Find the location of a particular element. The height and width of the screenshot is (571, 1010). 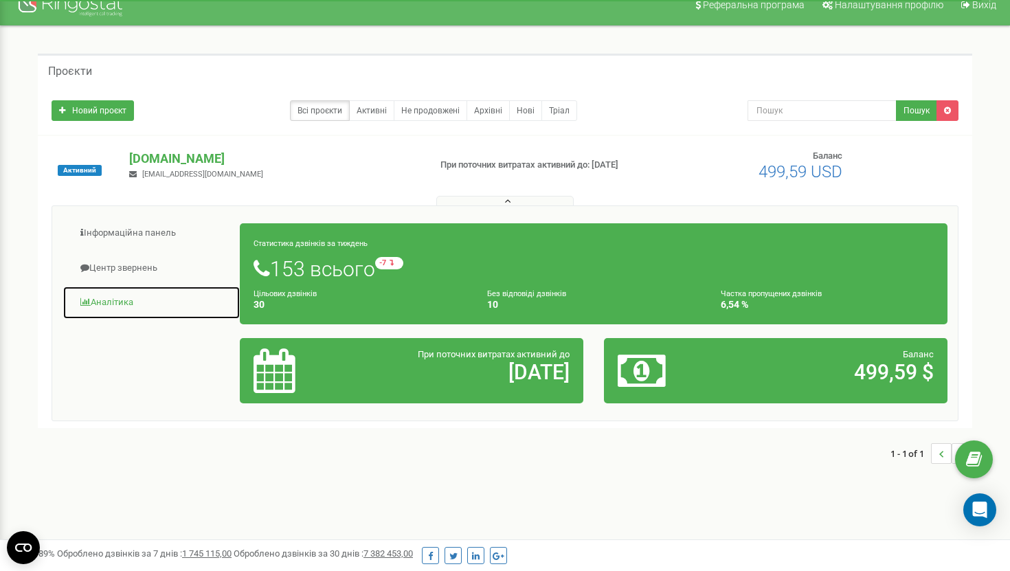

h1: 153 всього is located at coordinates (593, 269).